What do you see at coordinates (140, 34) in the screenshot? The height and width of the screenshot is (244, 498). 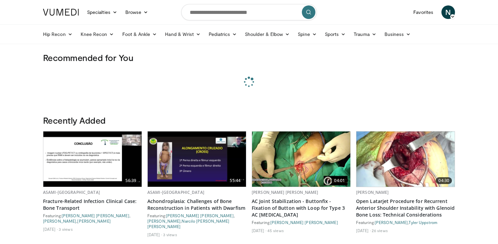 I see `a: Foot & Ankle` at bounding box center [140, 34].